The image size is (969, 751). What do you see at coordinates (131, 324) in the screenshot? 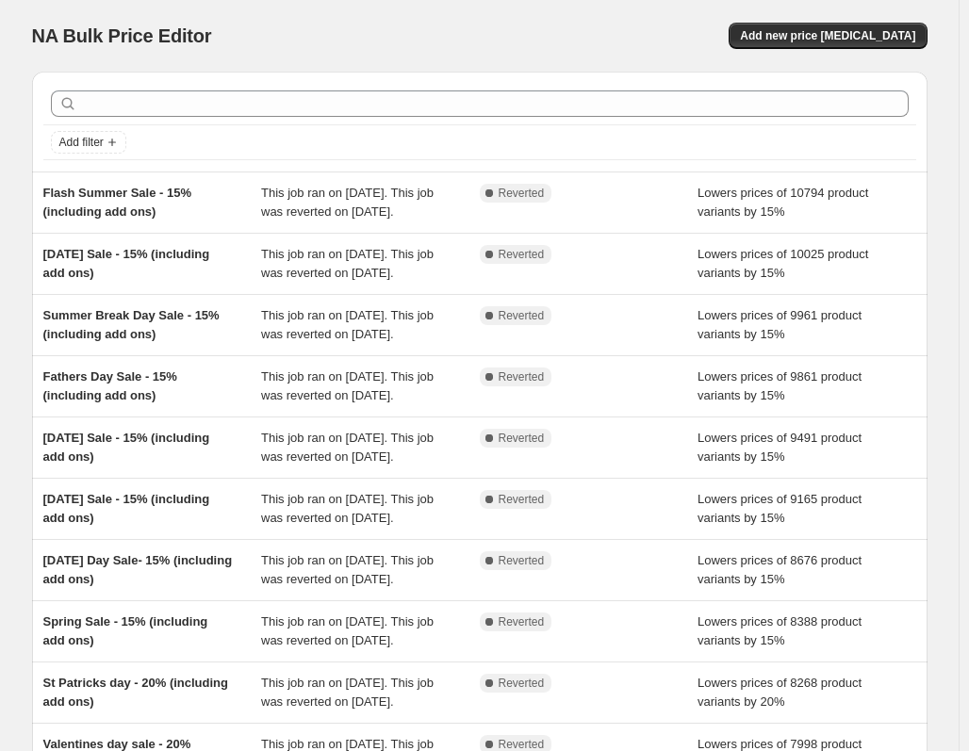
I see `span: Summer Break Day Sale - 15% (including add ons)` at bounding box center [131, 324].